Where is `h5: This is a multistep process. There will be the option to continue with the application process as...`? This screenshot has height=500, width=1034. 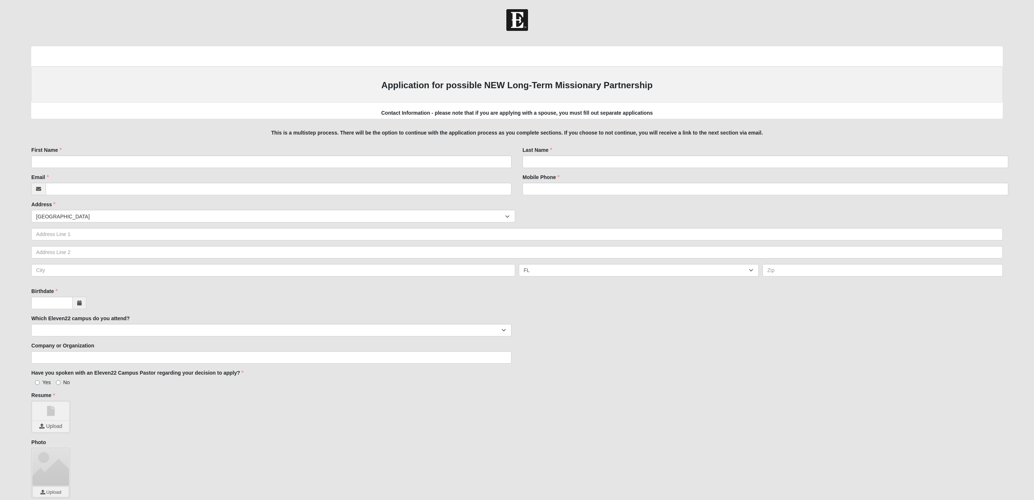
h5: This is a multistep process. There will be the option to continue with the application process as... is located at coordinates (517, 133).